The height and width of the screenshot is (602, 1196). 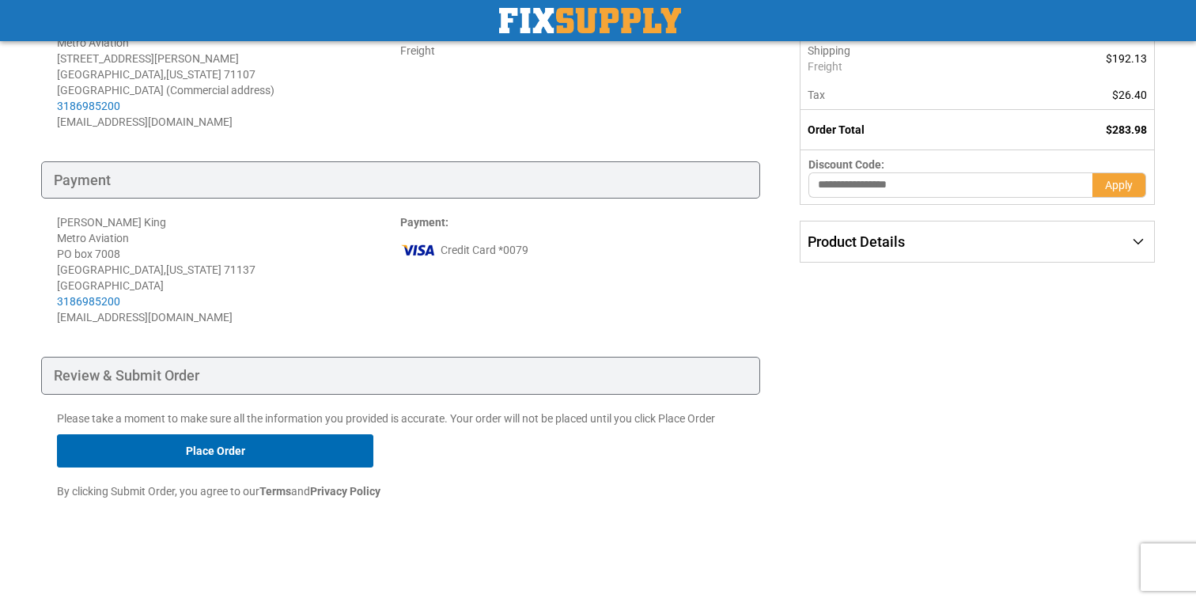 I want to click on span: Shipping, so click(x=829, y=51).